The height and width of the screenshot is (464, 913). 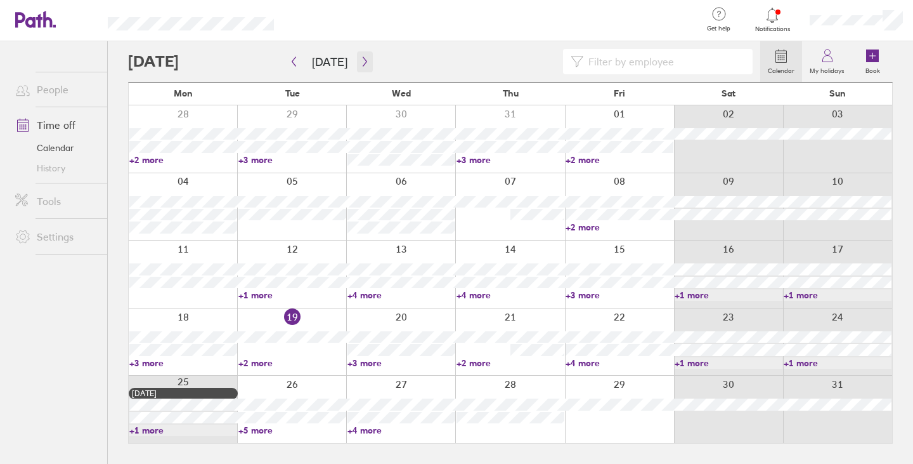 I want to click on span: Mon, so click(x=183, y=93).